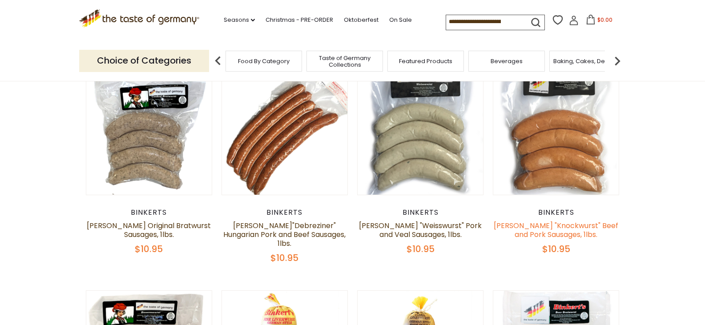 This screenshot has width=705, height=325. What do you see at coordinates (507, 61) in the screenshot?
I see `span: Beverages` at bounding box center [507, 61].